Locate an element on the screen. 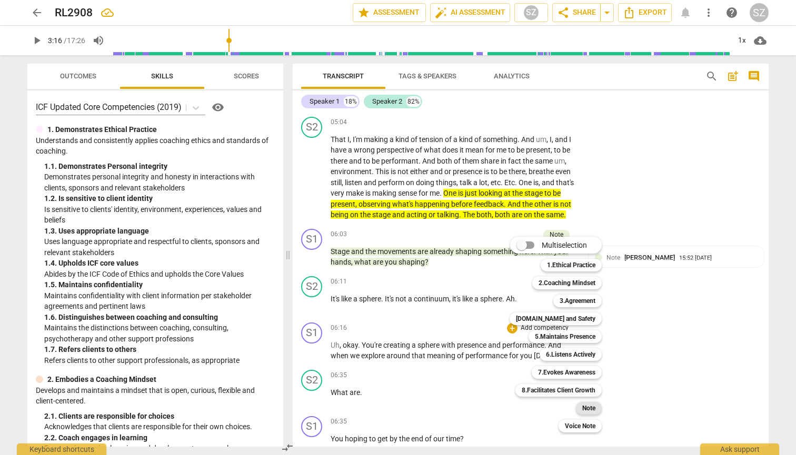  b: Voice Note is located at coordinates (580, 426).